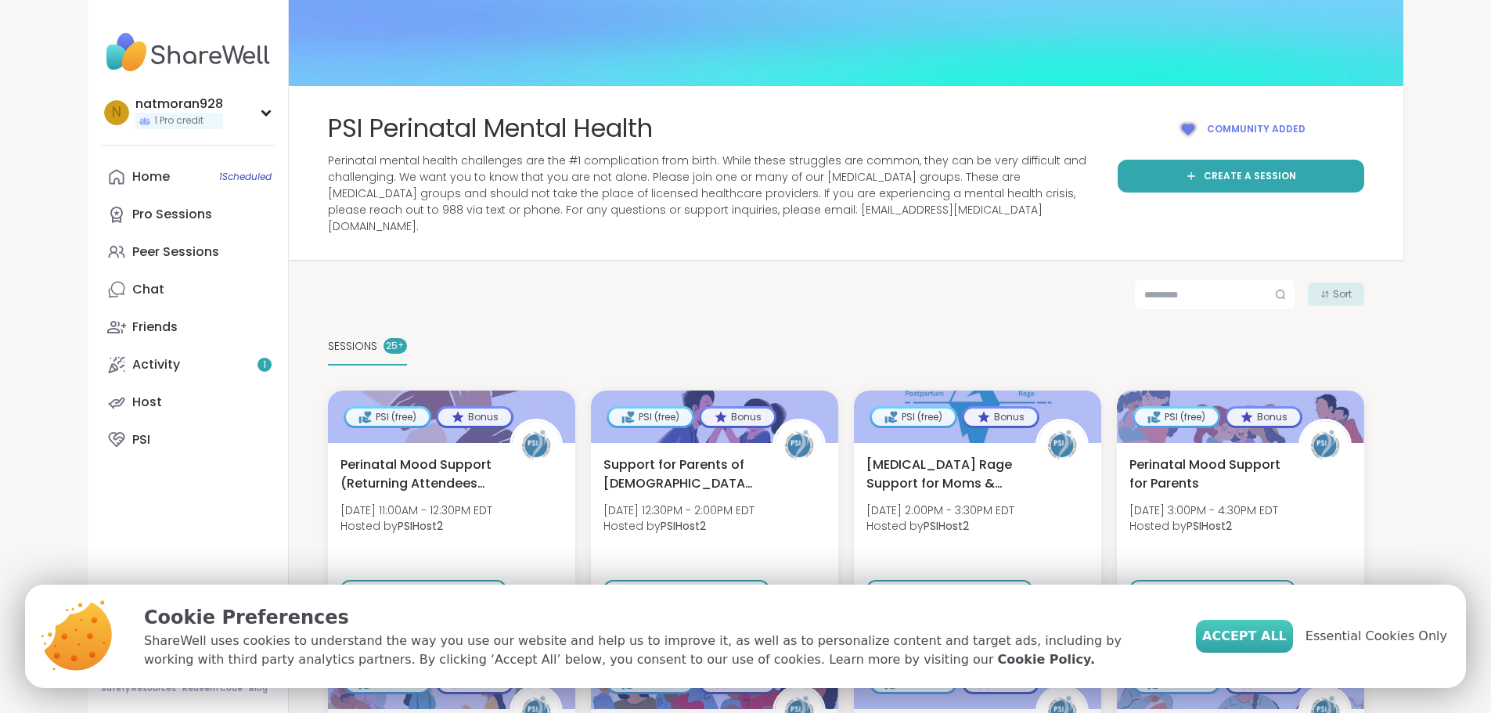 The image size is (1491, 713). I want to click on span: Perinatal mental health challenges are the #1 complication from birth. While these struggles are ..., so click(713, 193).